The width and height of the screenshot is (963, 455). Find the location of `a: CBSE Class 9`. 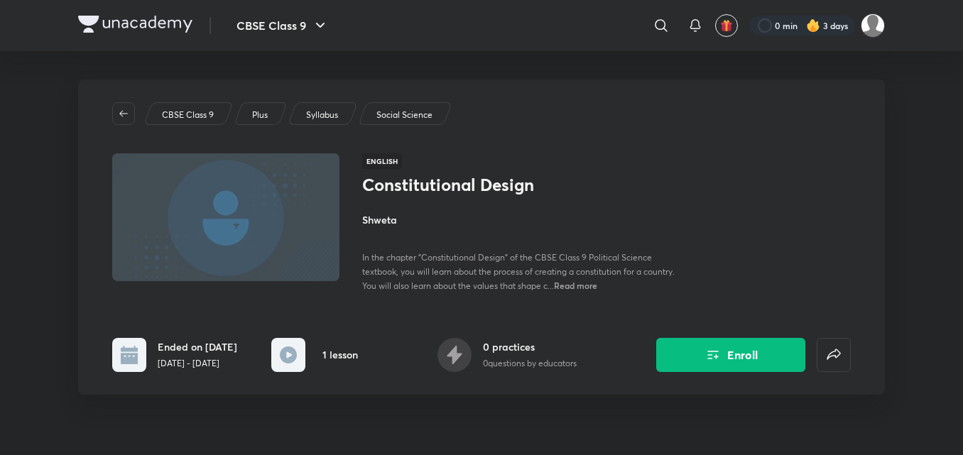

a: CBSE Class 9 is located at coordinates (188, 115).